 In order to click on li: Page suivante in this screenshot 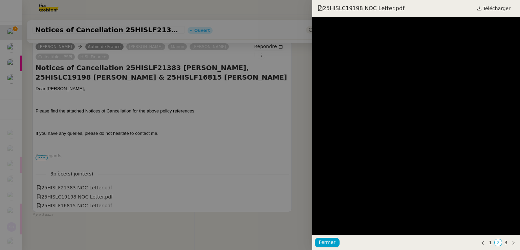, I will do `click(513, 242)`.